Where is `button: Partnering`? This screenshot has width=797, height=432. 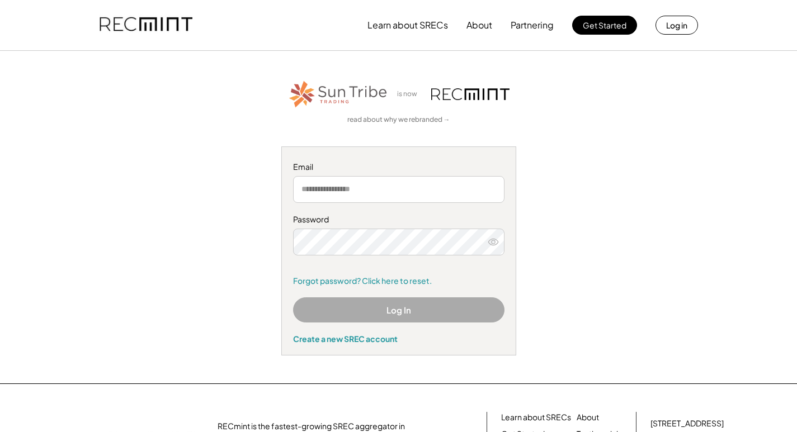 button: Partnering is located at coordinates (532, 25).